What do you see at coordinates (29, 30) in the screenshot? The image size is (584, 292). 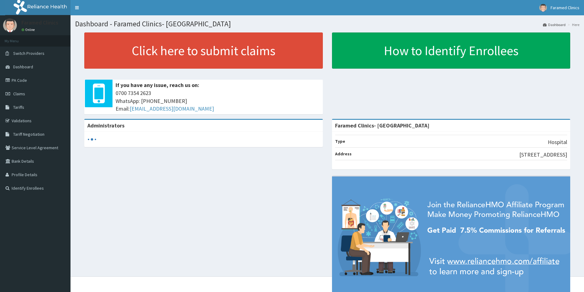 I see `a: Online` at bounding box center [29, 30].